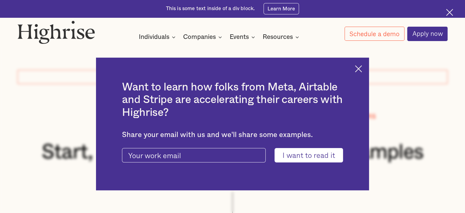  I want to click on div: This is some text inside of a div block., so click(210, 9).